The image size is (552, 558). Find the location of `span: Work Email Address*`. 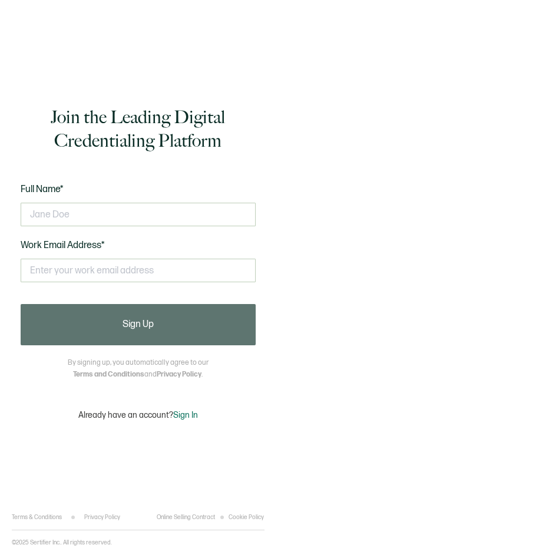

span: Work Email Address* is located at coordinates (62, 245).